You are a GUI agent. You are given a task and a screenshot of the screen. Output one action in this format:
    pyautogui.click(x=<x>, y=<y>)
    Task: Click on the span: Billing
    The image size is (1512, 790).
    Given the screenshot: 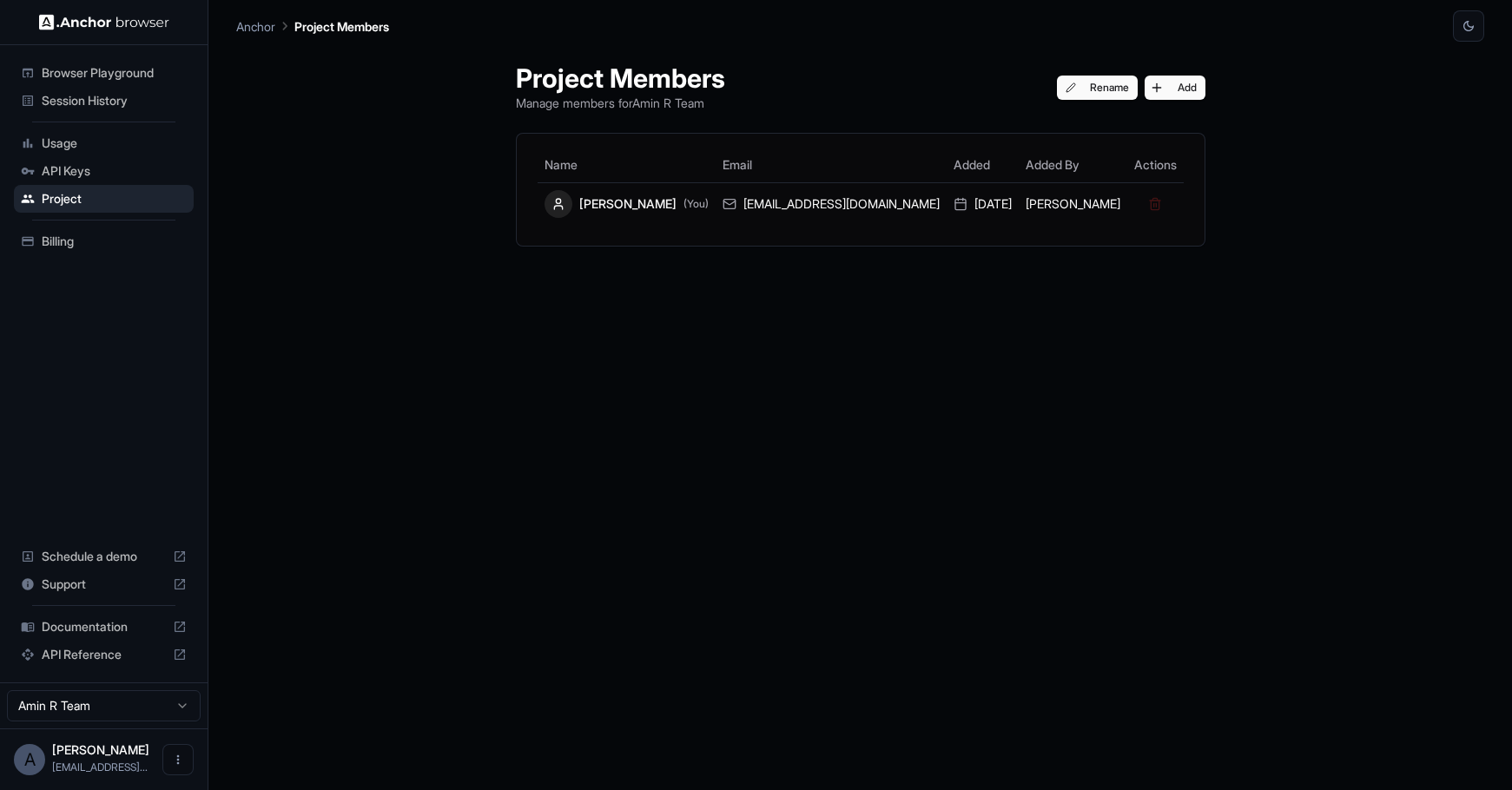 What is the action you would take?
    pyautogui.click(x=114, y=241)
    